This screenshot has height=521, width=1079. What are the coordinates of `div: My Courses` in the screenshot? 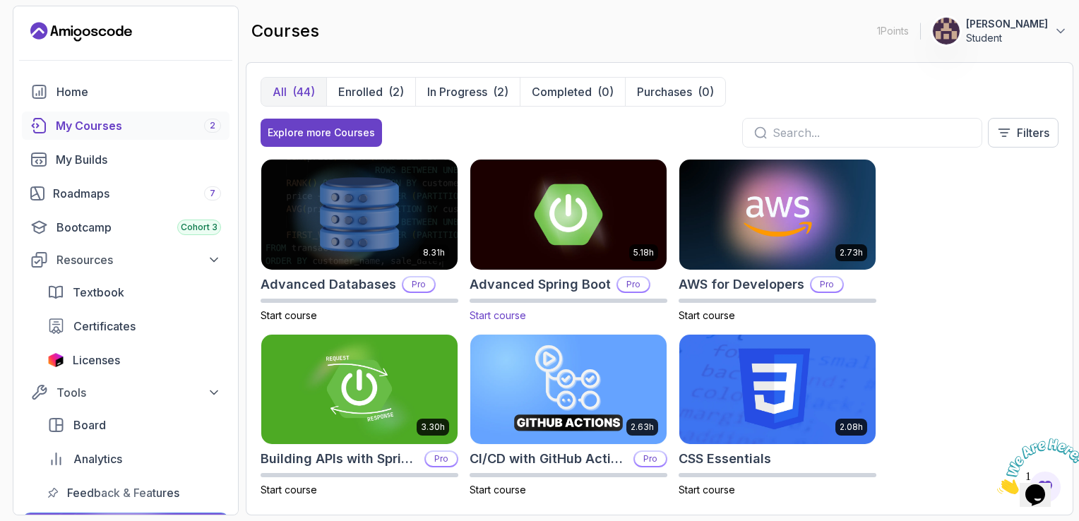 It's located at (138, 126).